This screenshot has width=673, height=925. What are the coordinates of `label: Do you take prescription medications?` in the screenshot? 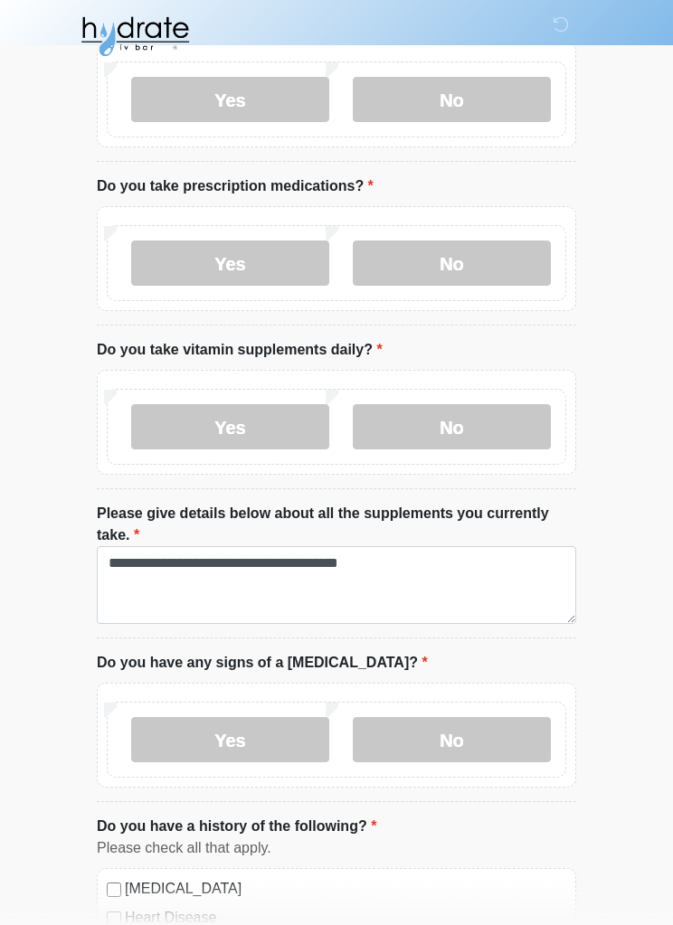 It's located at (235, 186).